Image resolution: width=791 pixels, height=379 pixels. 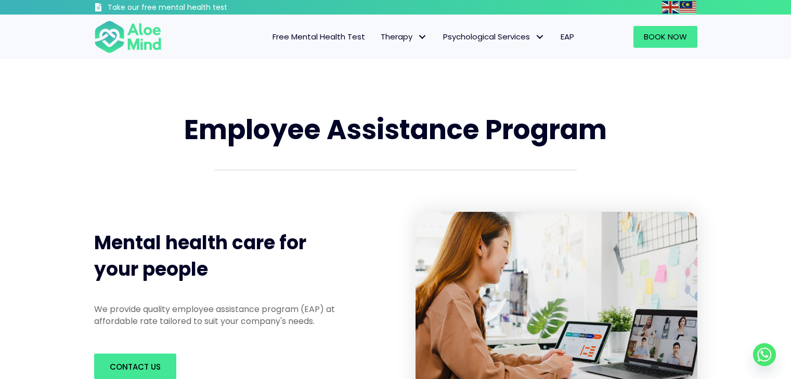 What do you see at coordinates (764, 355) in the screenshot?
I see `a: Whatsapp` at bounding box center [764, 355].